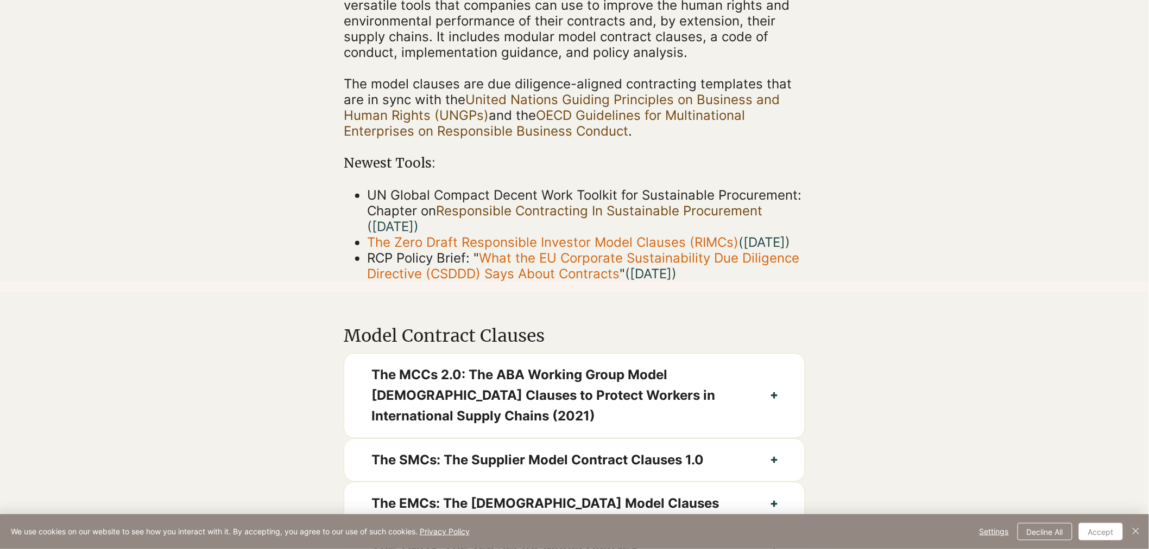 This screenshot has height=549, width=1149. What do you see at coordinates (1136, 532) in the screenshot?
I see `button: Close` at bounding box center [1136, 532].